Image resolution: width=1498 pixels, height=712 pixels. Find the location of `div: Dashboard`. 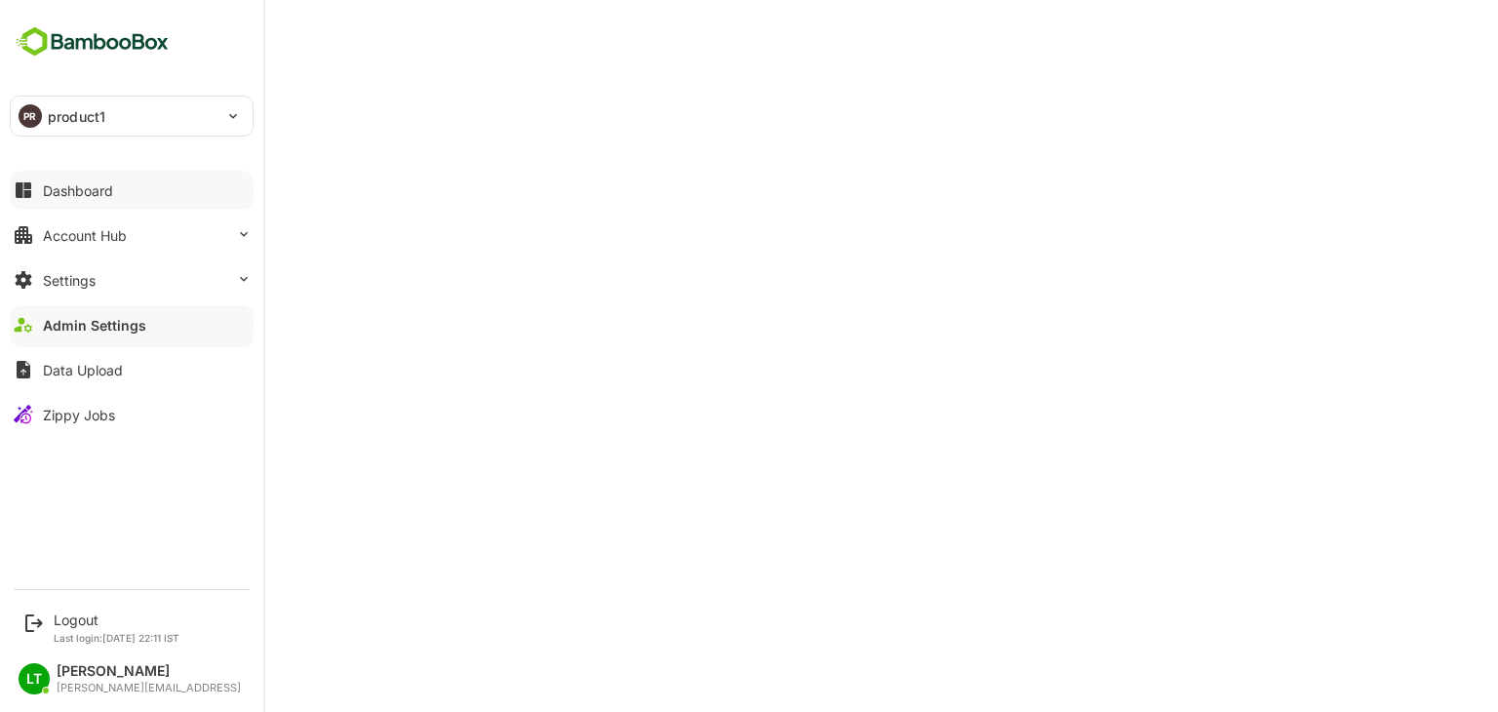

div: Dashboard is located at coordinates (78, 190).